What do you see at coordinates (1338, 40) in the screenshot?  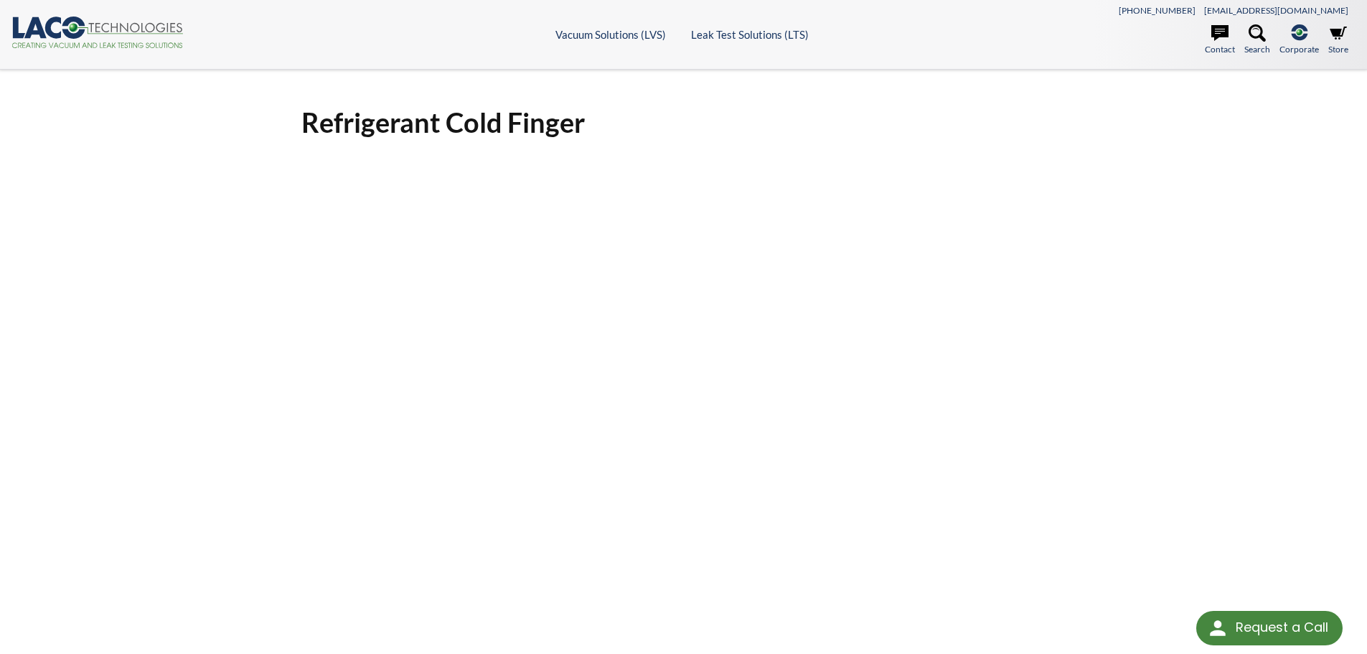 I see `a: Store` at bounding box center [1338, 40].